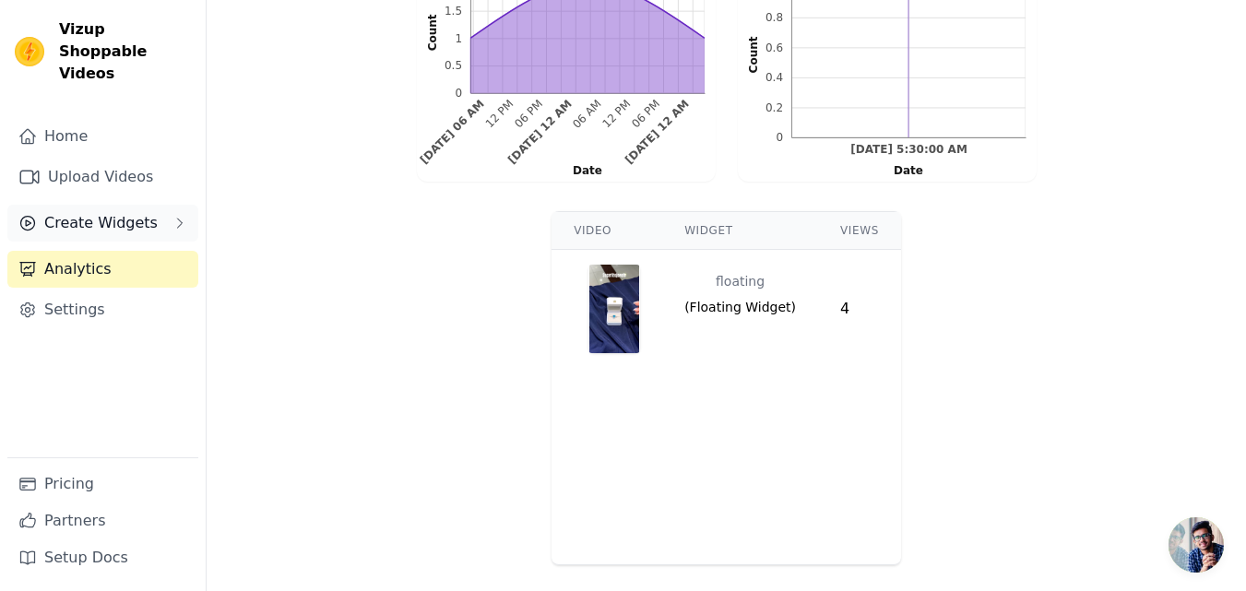 Image resolution: width=1246 pixels, height=591 pixels. I want to click on g: 0.2, so click(773, 108).